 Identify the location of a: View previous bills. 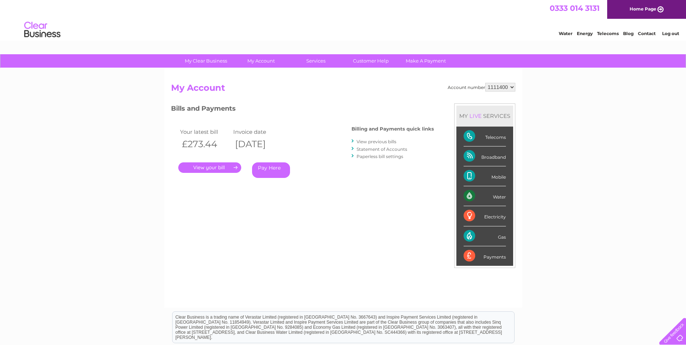
(377, 141).